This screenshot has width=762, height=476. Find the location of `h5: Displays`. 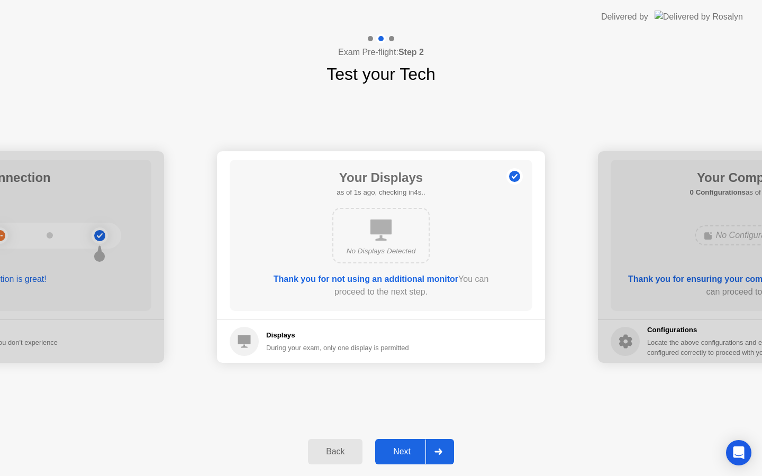

h5: Displays is located at coordinates (338, 336).